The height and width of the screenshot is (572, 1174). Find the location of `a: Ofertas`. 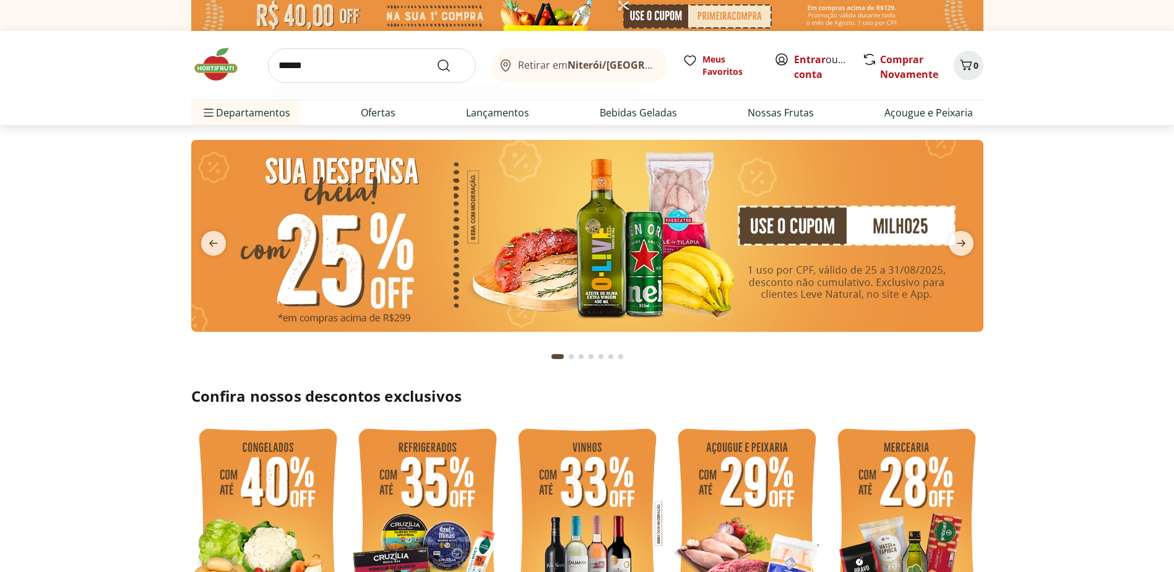

a: Ofertas is located at coordinates (378, 113).